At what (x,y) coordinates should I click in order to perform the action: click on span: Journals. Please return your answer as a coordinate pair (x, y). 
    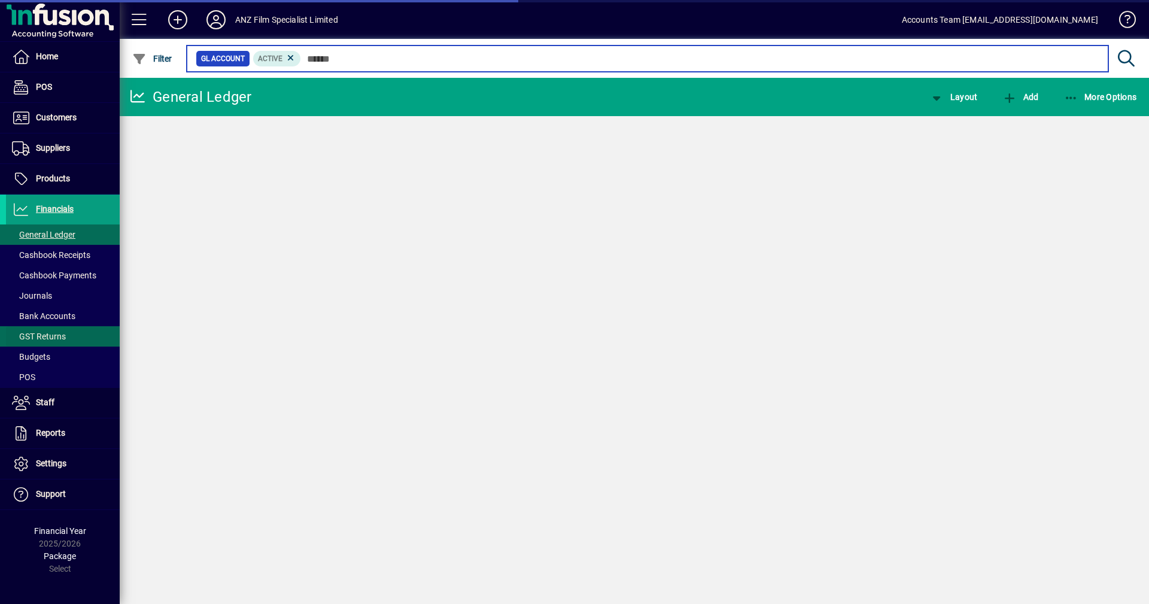
    Looking at the image, I should click on (32, 296).